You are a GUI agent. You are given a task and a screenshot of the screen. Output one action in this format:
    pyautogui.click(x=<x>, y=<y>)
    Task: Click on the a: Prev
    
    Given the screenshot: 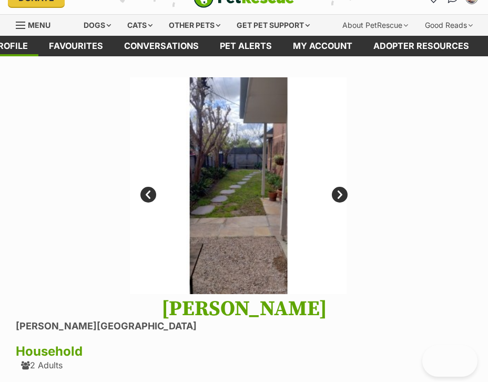 What is the action you would take?
    pyautogui.click(x=148, y=195)
    